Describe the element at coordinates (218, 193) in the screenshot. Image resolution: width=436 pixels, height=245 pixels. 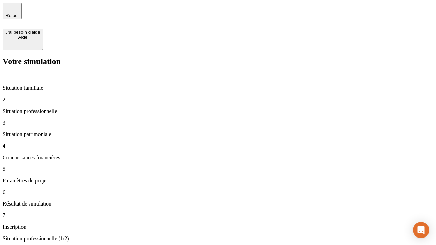
I see `p: 6` at that location.